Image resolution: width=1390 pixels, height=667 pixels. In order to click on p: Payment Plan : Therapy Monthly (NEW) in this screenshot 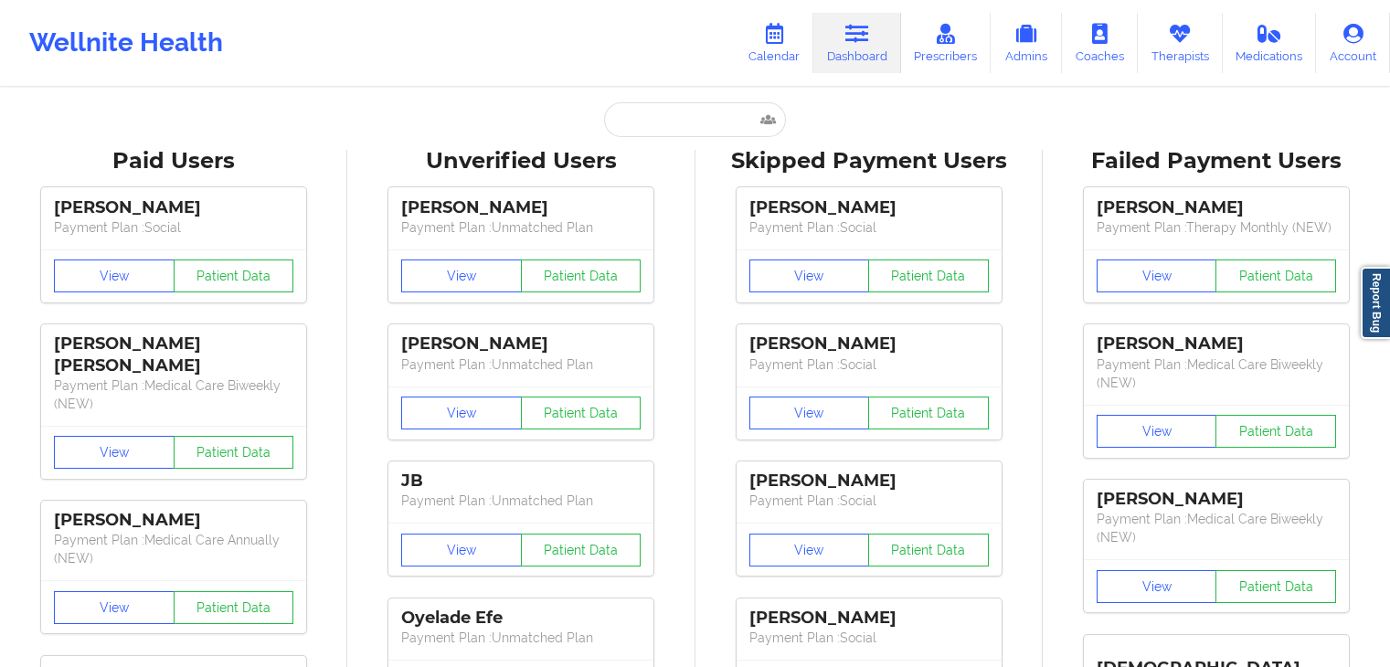, I will do `click(1217, 228)`.